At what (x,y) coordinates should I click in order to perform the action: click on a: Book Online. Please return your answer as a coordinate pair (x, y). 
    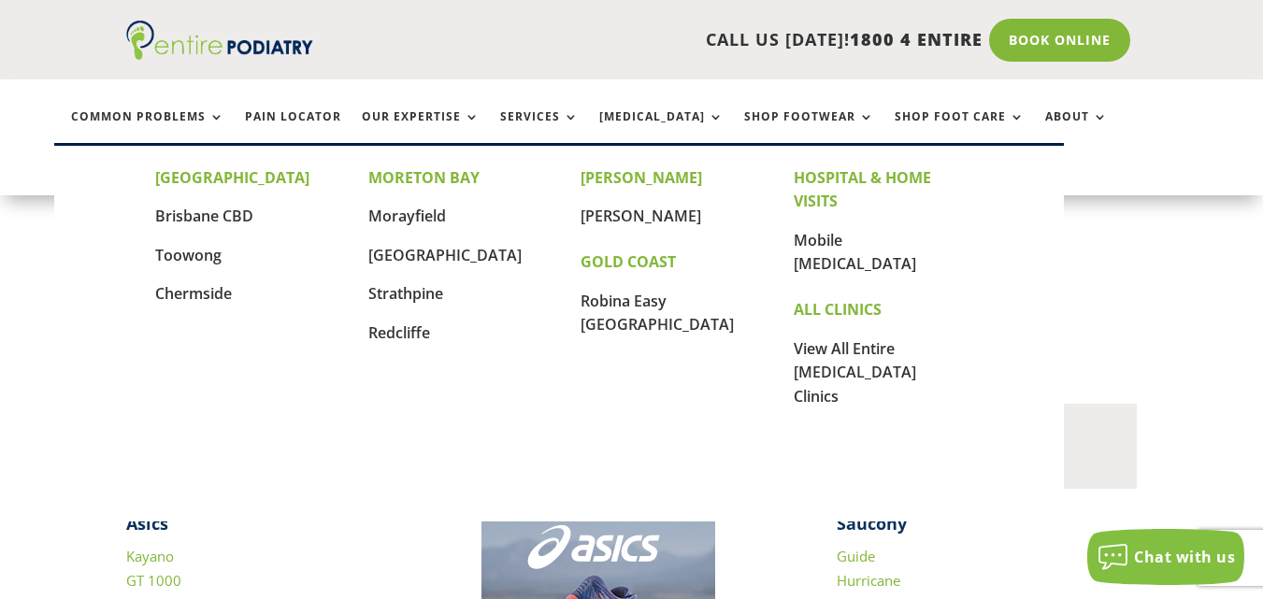
    Looking at the image, I should click on (1059, 40).